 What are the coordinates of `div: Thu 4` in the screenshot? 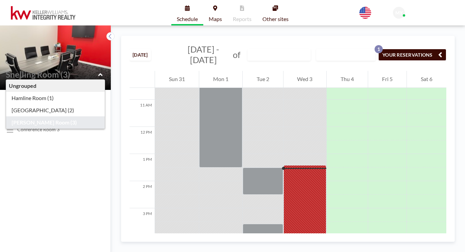 It's located at (347, 80).